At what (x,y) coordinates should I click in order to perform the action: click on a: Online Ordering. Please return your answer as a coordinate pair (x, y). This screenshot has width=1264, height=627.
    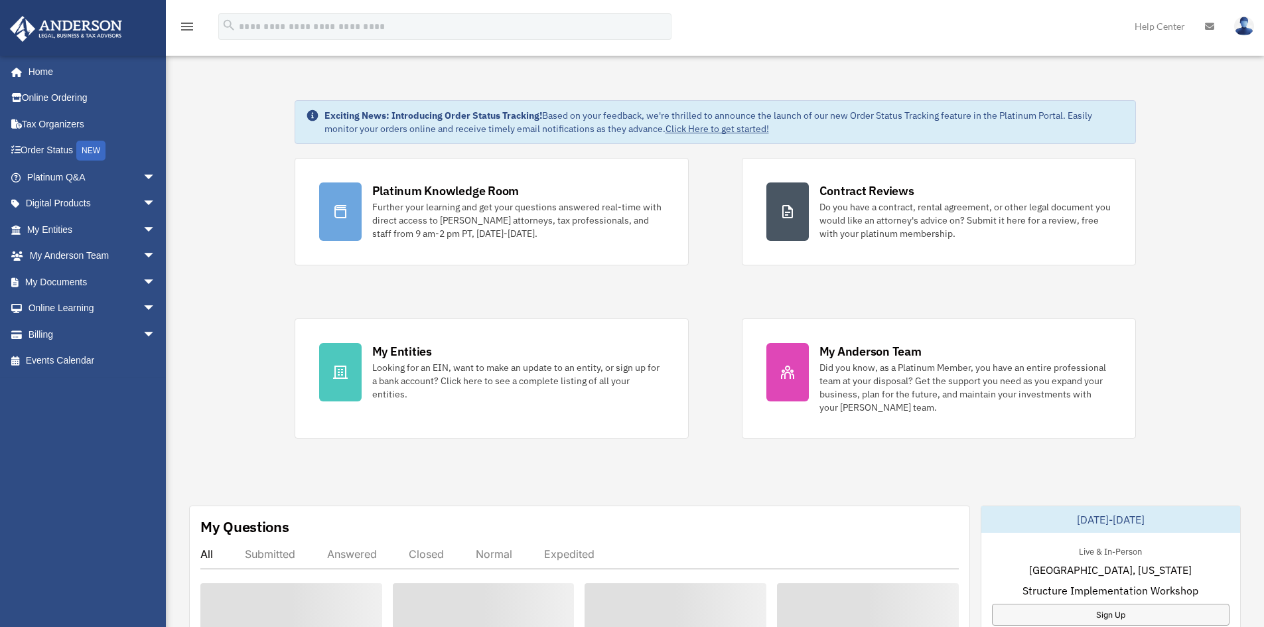
    Looking at the image, I should click on (92, 98).